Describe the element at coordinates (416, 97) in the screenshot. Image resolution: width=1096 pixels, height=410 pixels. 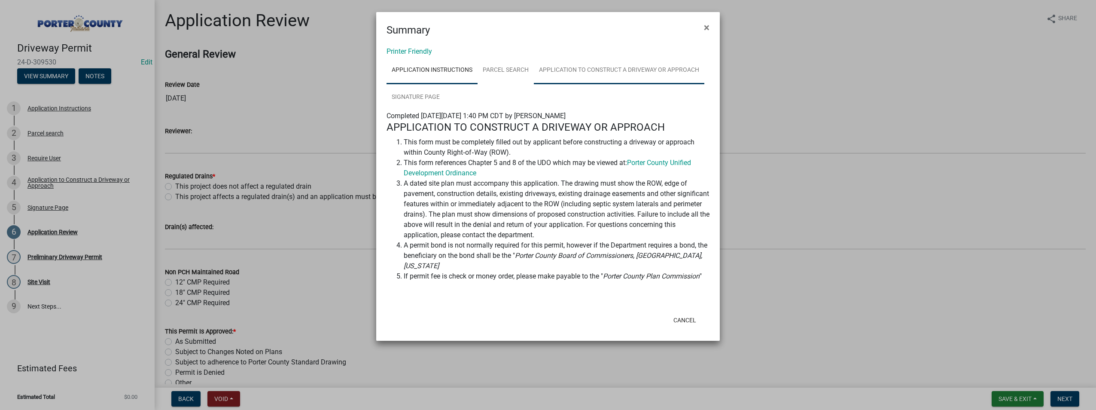
I see `a: Signature Page` at that location.